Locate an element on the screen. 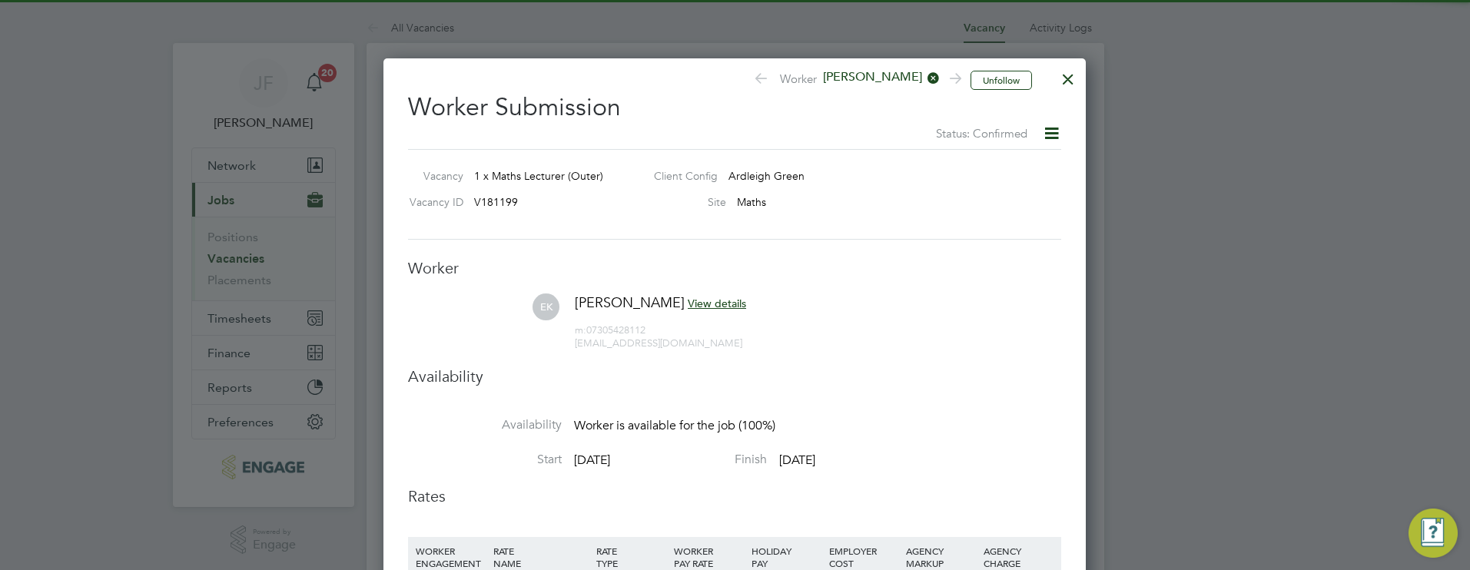 This screenshot has width=1470, height=570. label: Vacancy is located at coordinates (433, 176).